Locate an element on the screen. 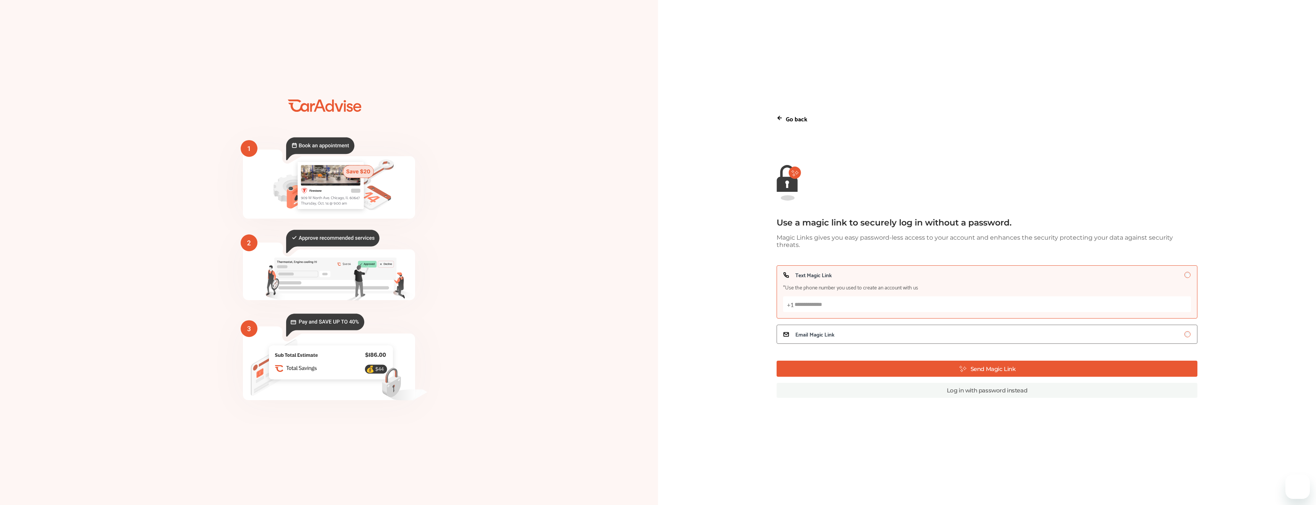  button: Send Magic Link is located at coordinates (987, 369).